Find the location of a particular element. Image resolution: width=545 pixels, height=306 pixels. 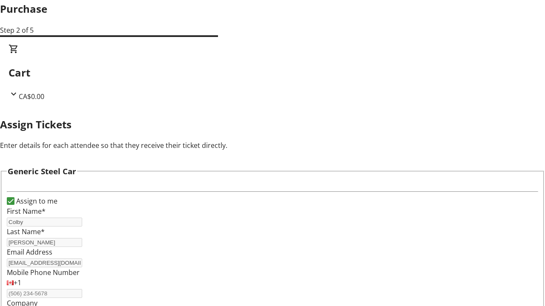

span: CA$0.00 is located at coordinates (31, 97).